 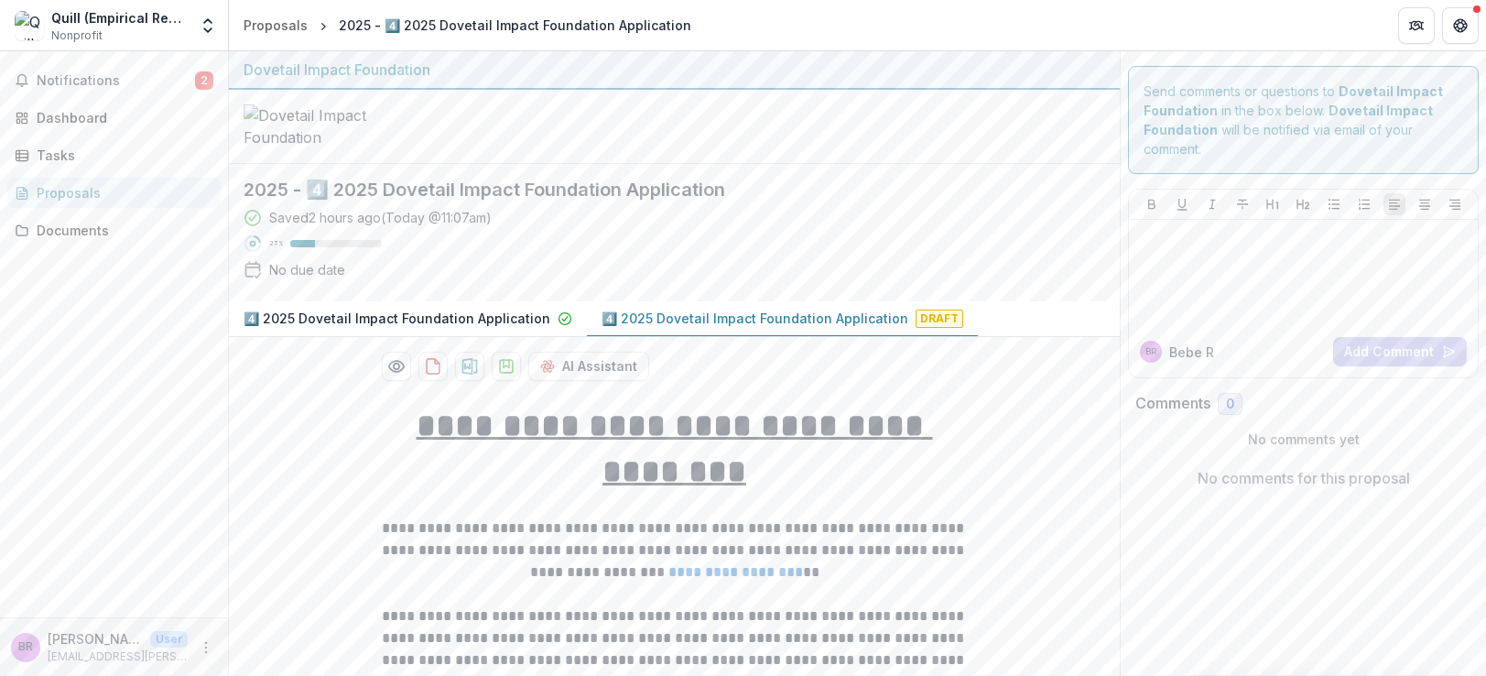 I want to click on button: Partners, so click(x=1416, y=26).